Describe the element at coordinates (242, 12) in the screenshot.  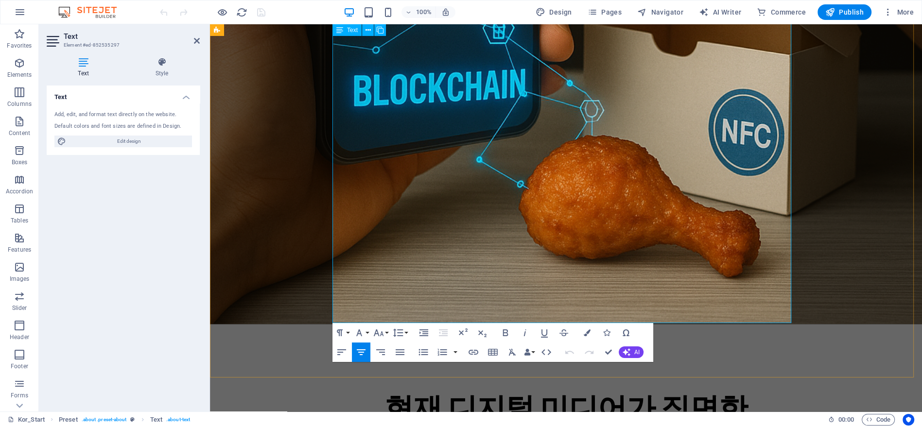
I see `i: Reload page` at that location.